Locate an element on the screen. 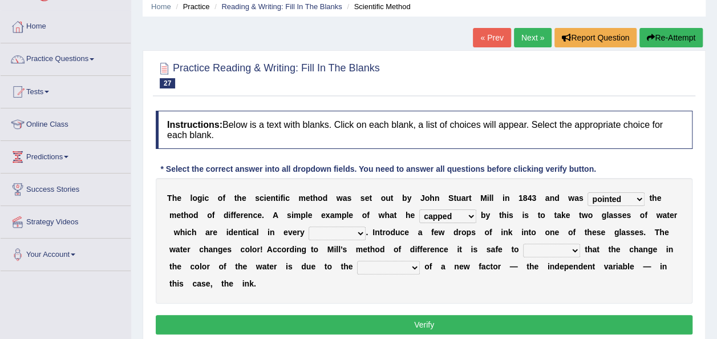 The height and width of the screenshot is (339, 717). b: 4 is located at coordinates (529, 198).